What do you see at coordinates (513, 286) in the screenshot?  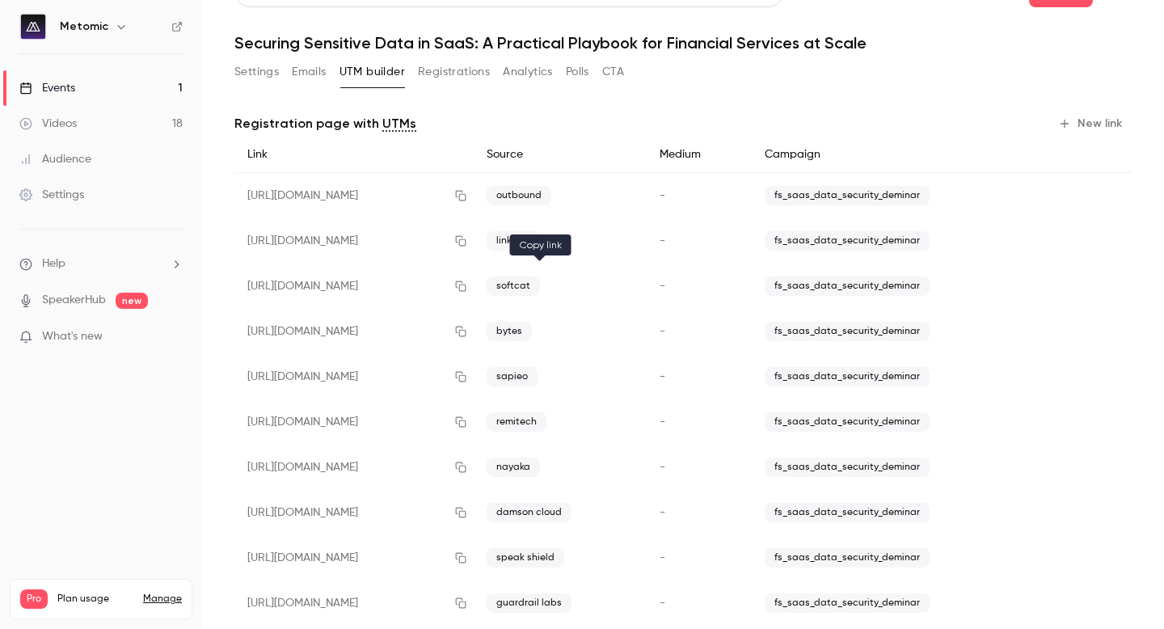 I see `span: softcat` at bounding box center [513, 286].